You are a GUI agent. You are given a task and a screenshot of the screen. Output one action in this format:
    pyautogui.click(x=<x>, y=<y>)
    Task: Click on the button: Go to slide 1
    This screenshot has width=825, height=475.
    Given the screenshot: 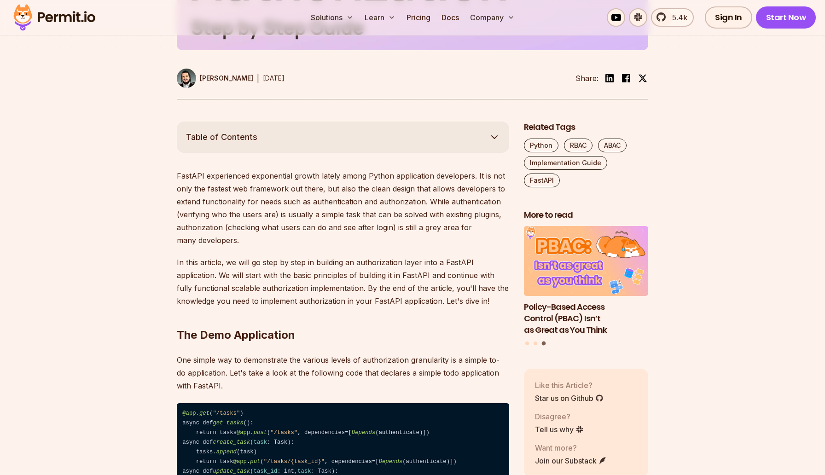 What is the action you would take?
    pyautogui.click(x=527, y=343)
    